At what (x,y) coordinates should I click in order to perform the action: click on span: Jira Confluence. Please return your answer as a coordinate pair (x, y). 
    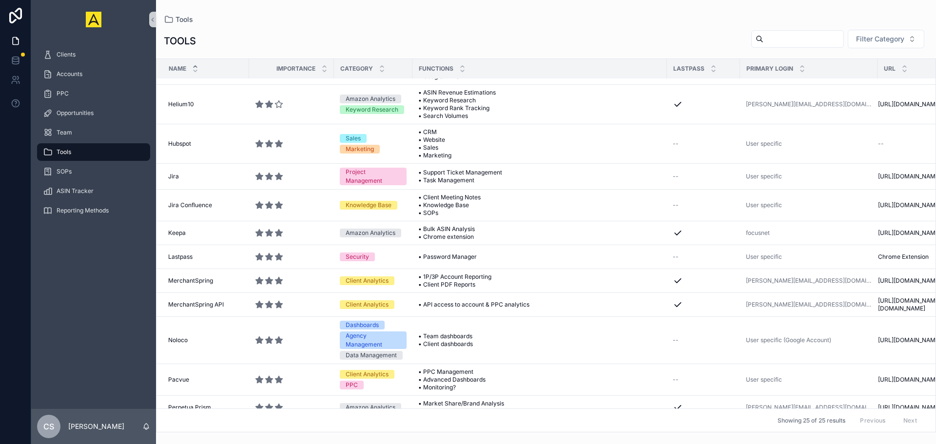
    Looking at the image, I should click on (190, 205).